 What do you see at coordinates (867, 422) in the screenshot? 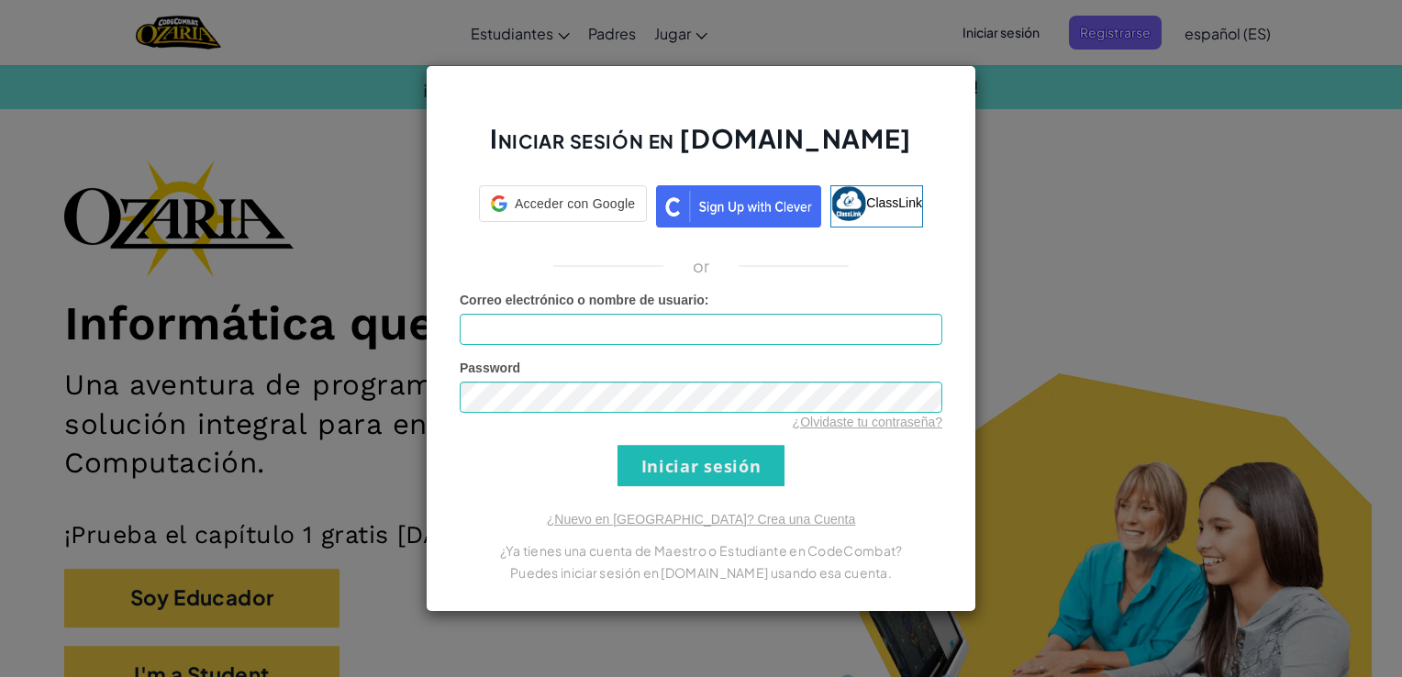
I see `a: ¿Olvidaste tu contraseña?` at bounding box center [867, 422].